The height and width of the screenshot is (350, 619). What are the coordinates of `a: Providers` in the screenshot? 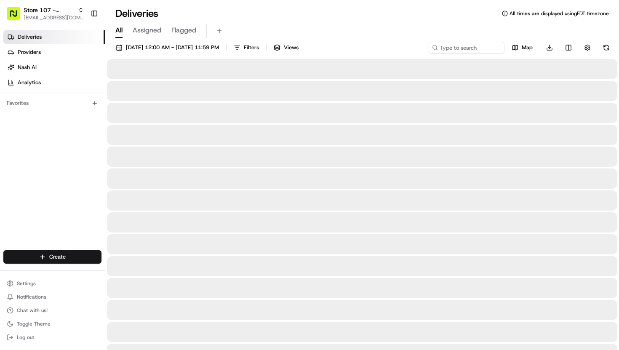 It's located at (54, 52).